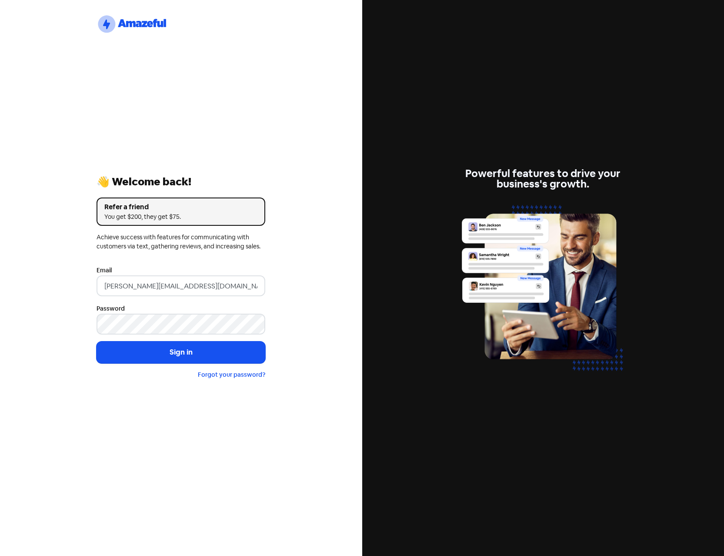 This screenshot has height=556, width=724. What do you see at coordinates (110, 308) in the screenshot?
I see `label: Password` at bounding box center [110, 308].